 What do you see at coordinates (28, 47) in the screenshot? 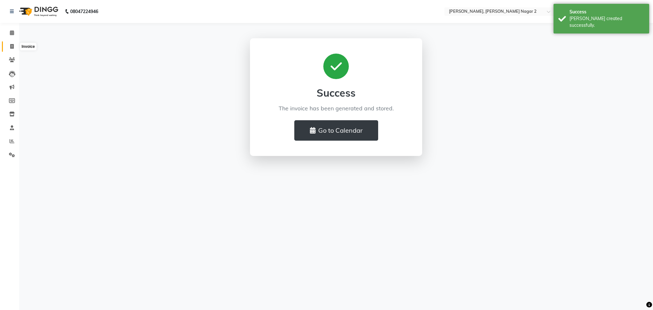
I see `div: Invoice` at bounding box center [28, 47].